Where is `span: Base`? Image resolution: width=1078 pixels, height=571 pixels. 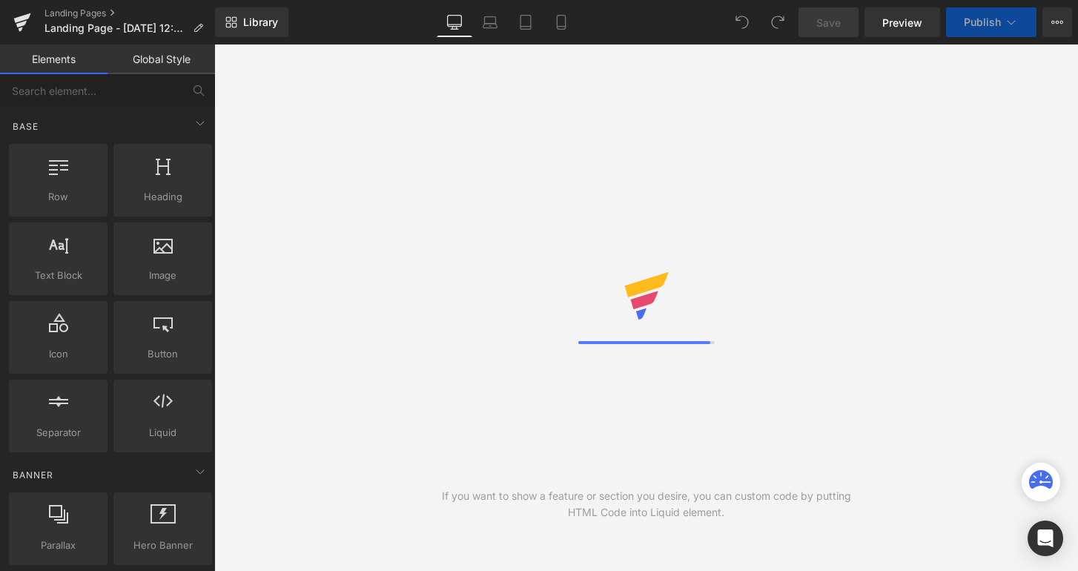
span: Base is located at coordinates (25, 126).